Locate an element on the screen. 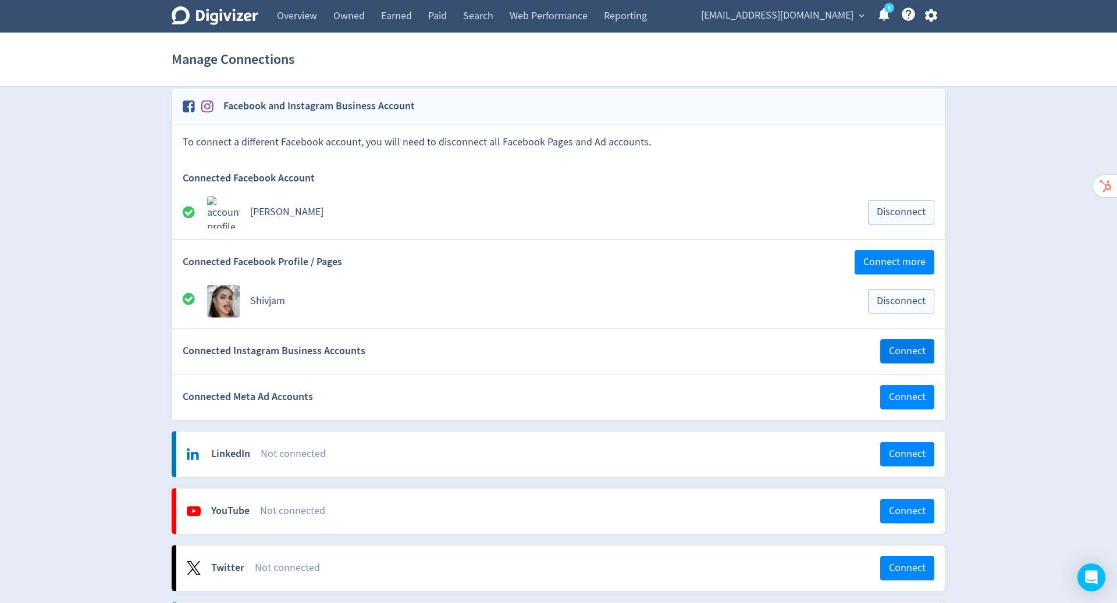 This screenshot has height=603, width=1117. img: Avatar for Shivjam is located at coordinates (223, 301).